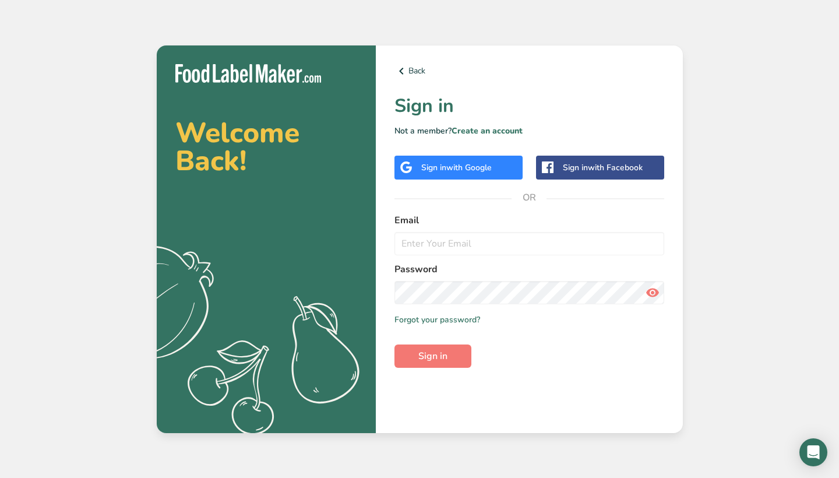  What do you see at coordinates (529, 106) in the screenshot?
I see `h1: Sign in` at bounding box center [529, 106].